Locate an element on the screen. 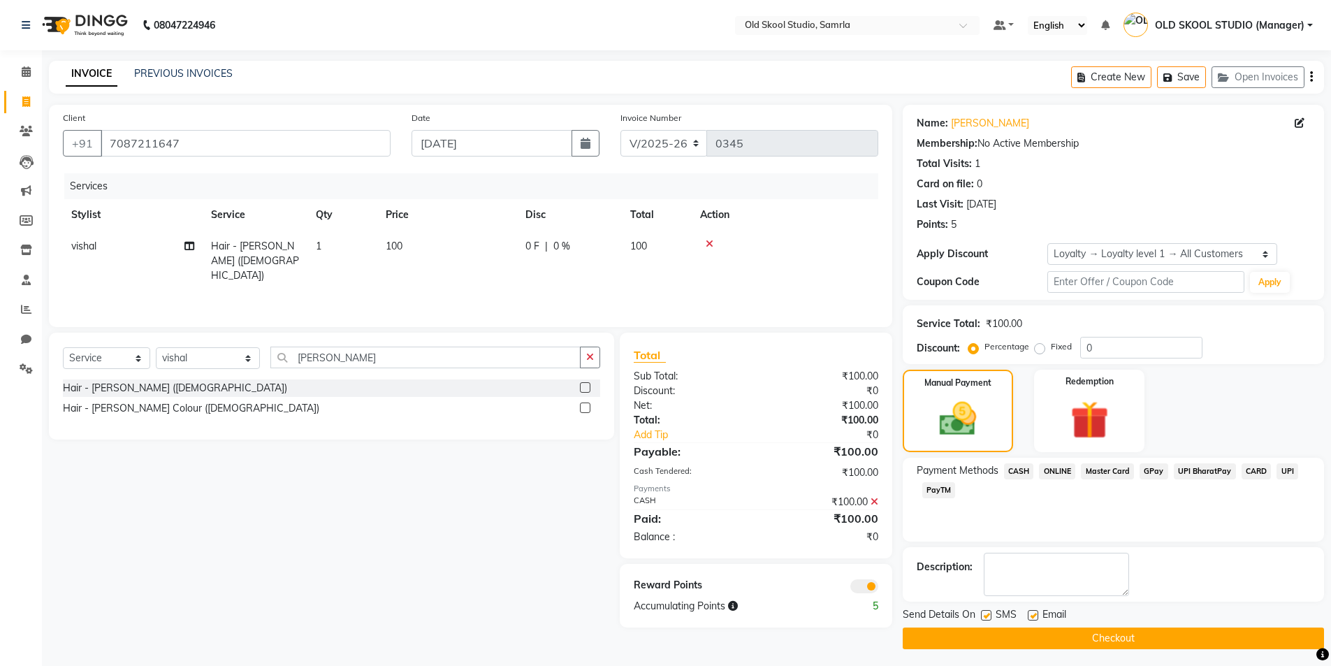 This screenshot has height=666, width=1331. img: logo is located at coordinates (83, 25).